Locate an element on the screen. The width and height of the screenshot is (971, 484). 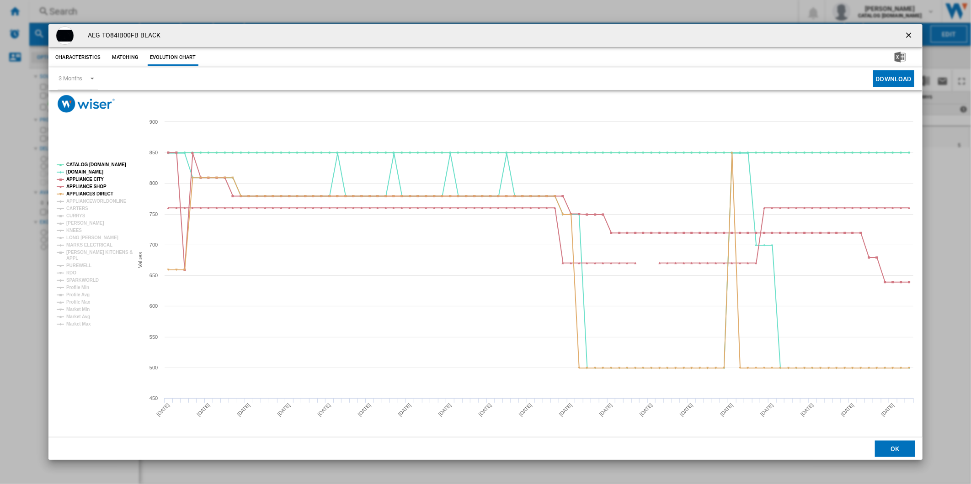
tspan: APPLIANCEWORLDONLINE is located at coordinates (96, 201).